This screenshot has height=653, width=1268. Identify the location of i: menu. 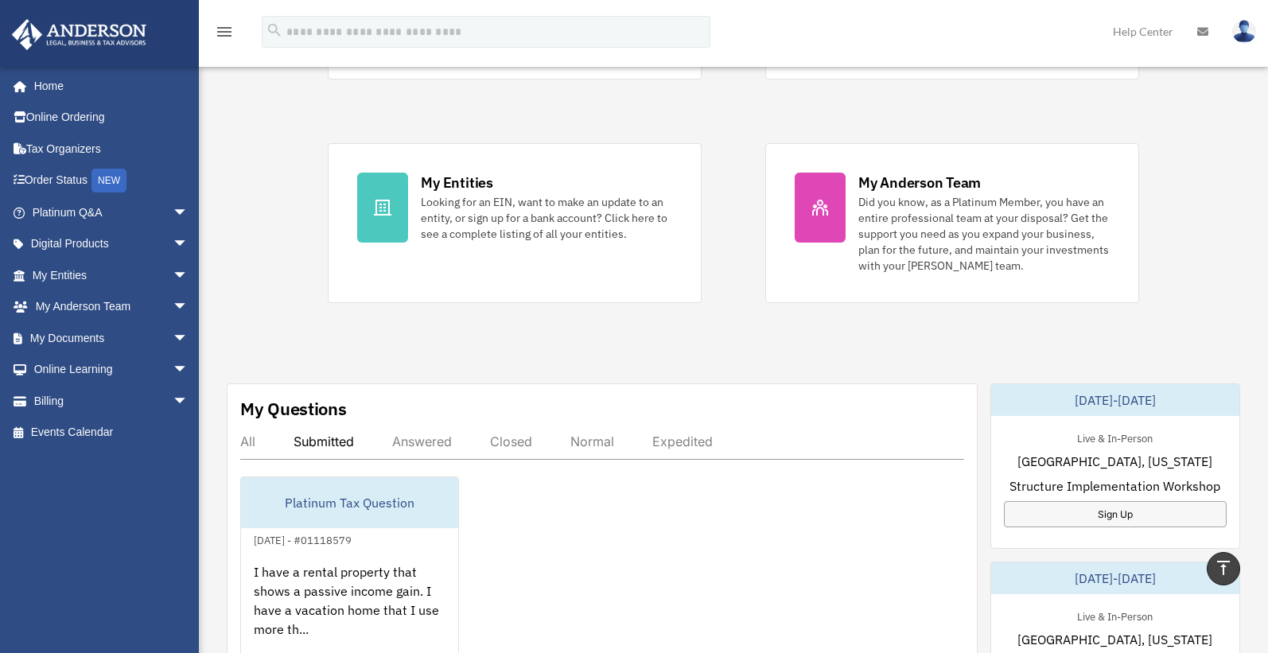
(224, 32).